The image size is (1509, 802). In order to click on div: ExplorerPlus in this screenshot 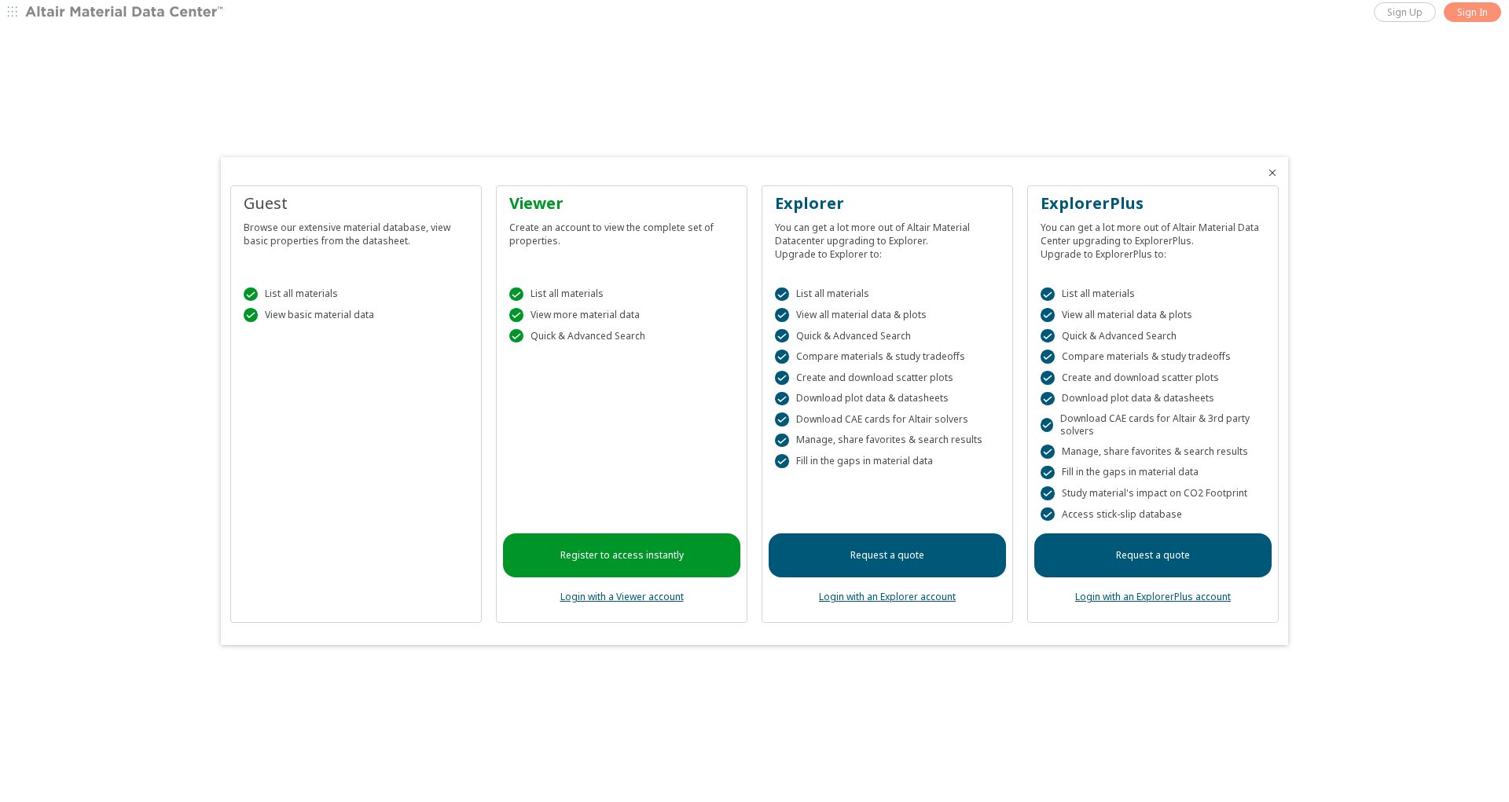, I will do `click(1153, 204)`.